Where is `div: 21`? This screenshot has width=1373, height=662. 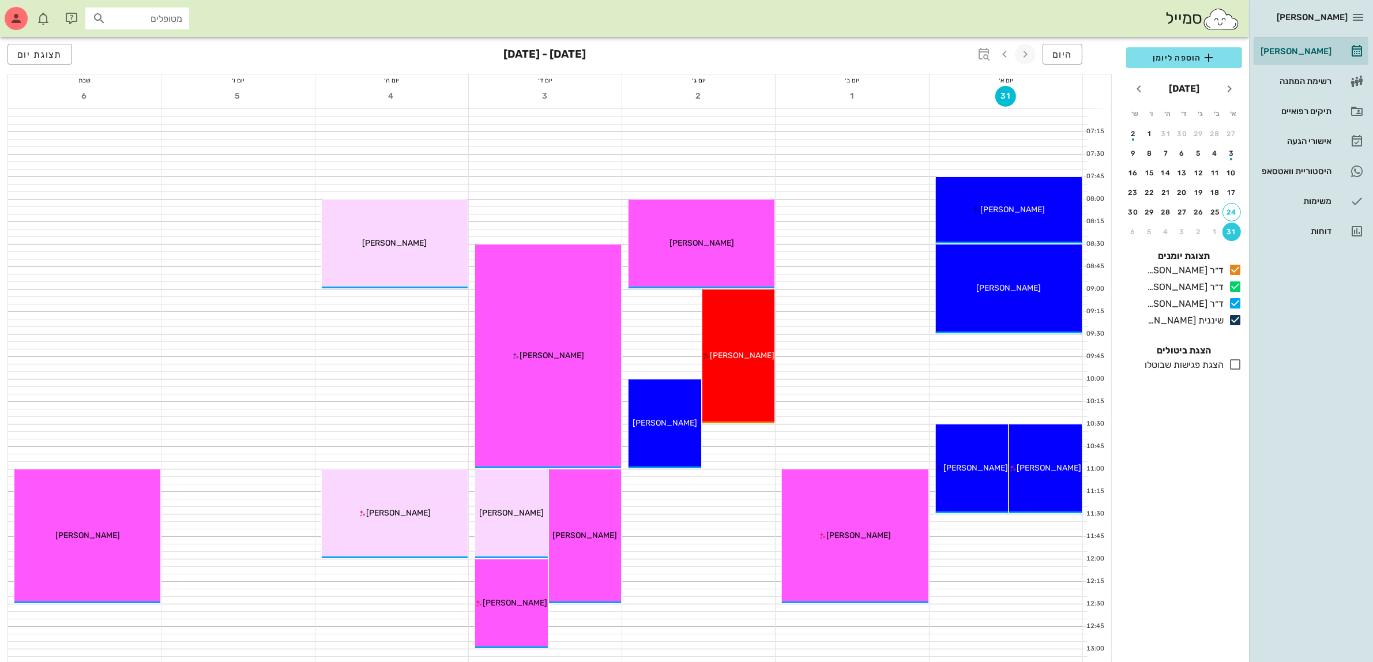
div: 21 is located at coordinates (1166, 193).